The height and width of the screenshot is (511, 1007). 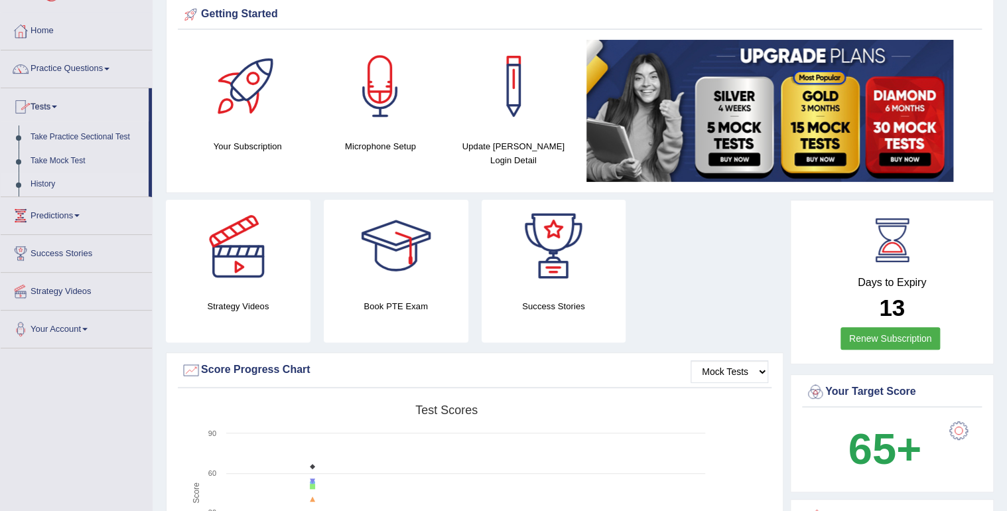 What do you see at coordinates (554, 306) in the screenshot?
I see `h4: Success Stories` at bounding box center [554, 306].